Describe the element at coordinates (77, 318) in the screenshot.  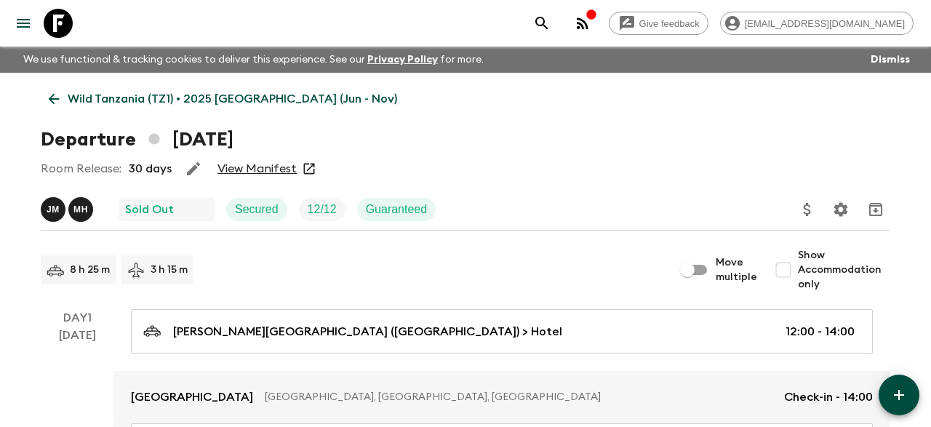
I see `p: Day 1` at that location.